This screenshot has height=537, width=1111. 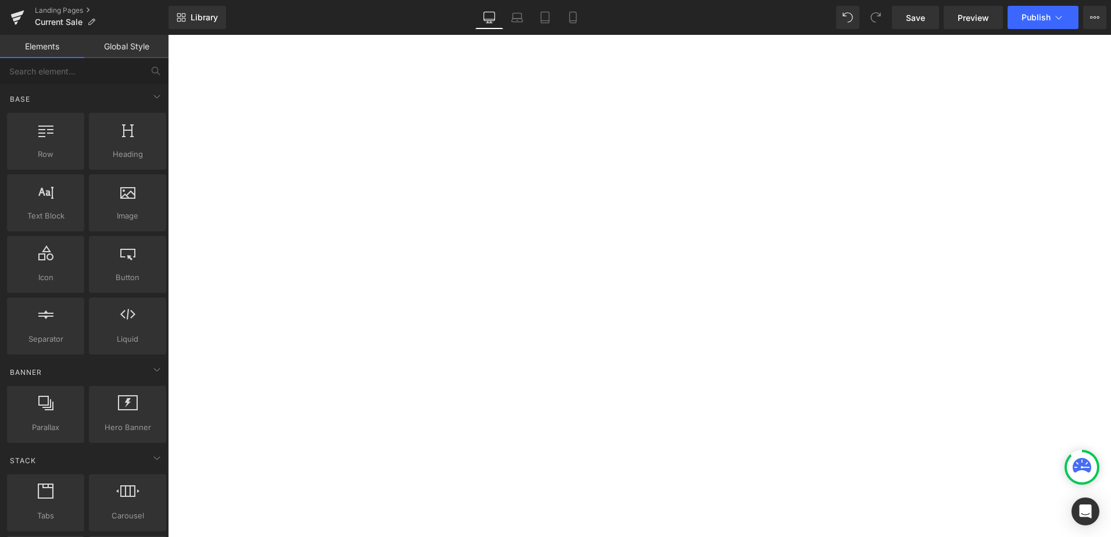 I want to click on span: Tabs, so click(x=45, y=515).